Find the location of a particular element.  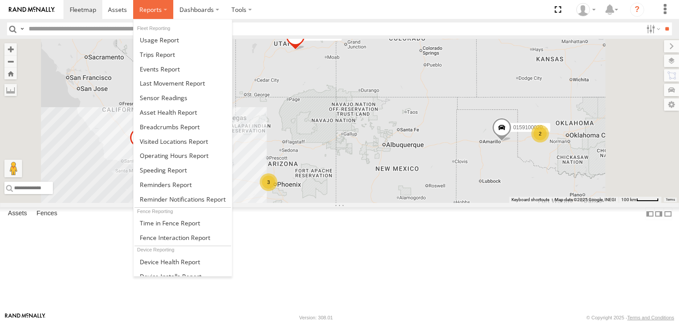

a: Terms (opens in new tab) is located at coordinates (671, 200).